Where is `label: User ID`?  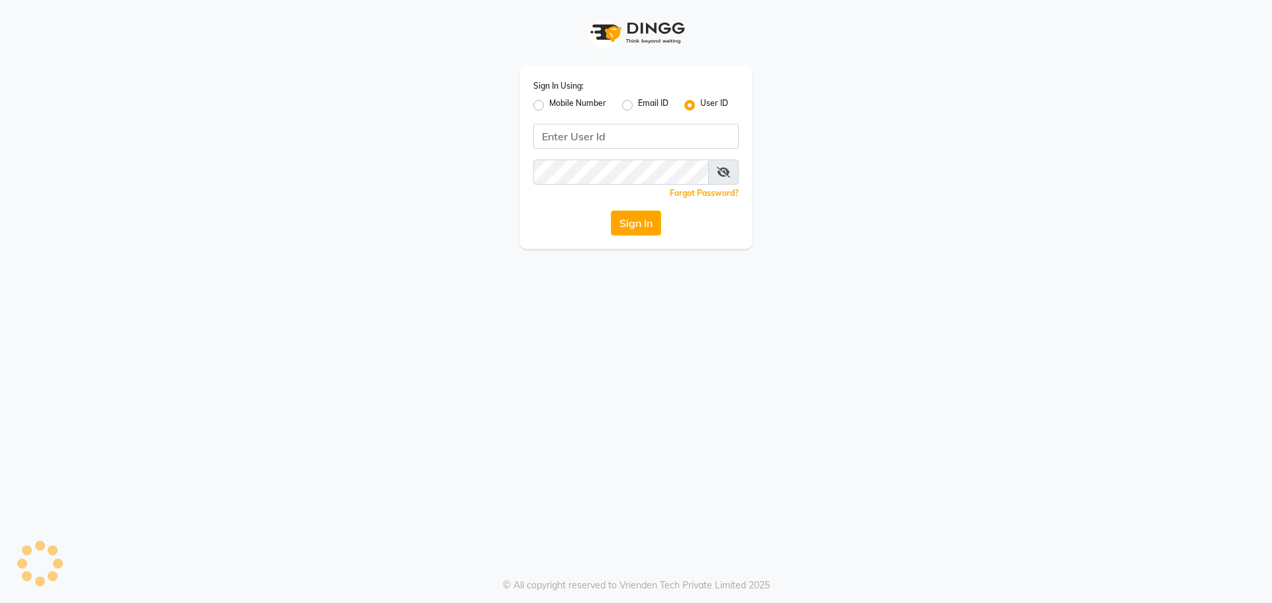 label: User ID is located at coordinates (714, 105).